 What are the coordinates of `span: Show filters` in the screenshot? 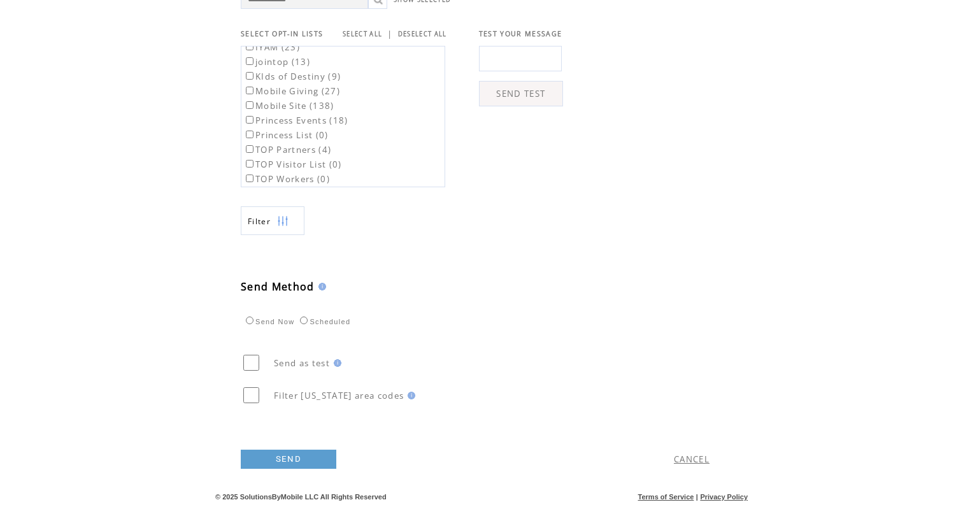 It's located at (259, 221).